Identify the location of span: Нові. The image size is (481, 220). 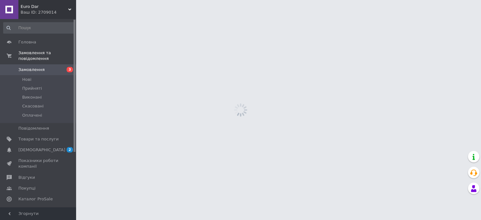
(27, 80).